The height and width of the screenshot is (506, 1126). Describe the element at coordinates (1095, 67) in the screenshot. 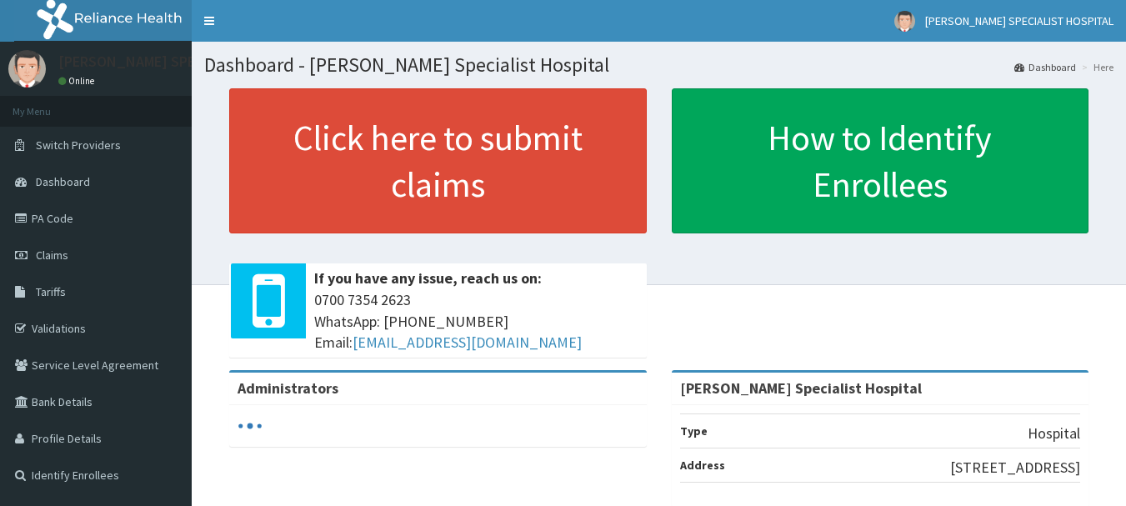

I see `li: Here` at that location.